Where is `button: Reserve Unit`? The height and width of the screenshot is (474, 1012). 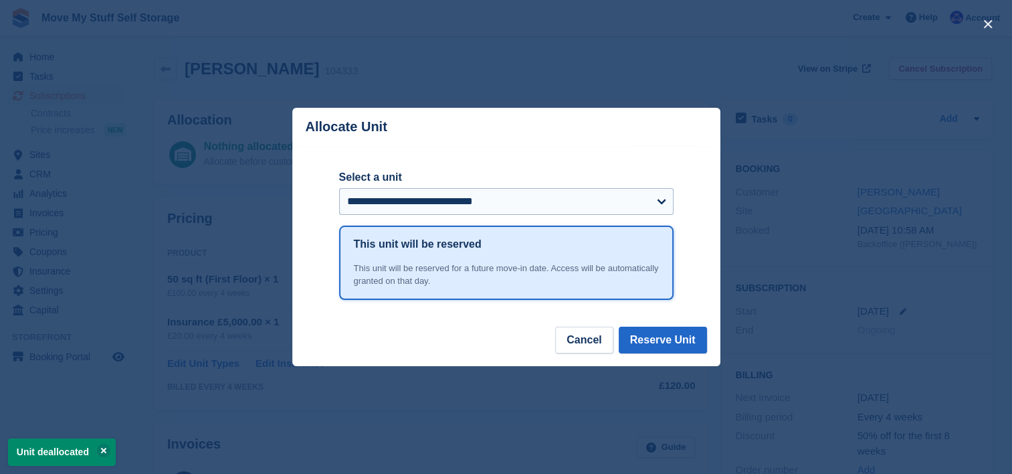 button: Reserve Unit is located at coordinates (663, 340).